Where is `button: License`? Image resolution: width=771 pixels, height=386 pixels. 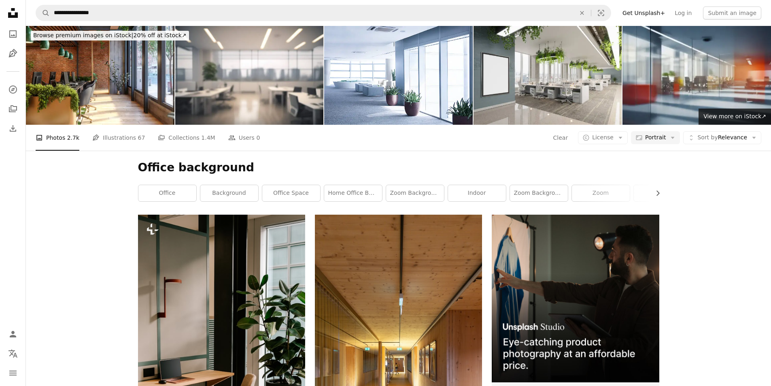 button: License is located at coordinates (603, 138).